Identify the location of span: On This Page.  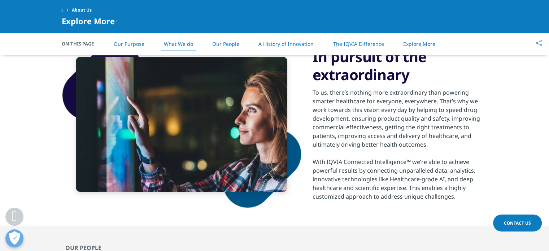
(82, 44).